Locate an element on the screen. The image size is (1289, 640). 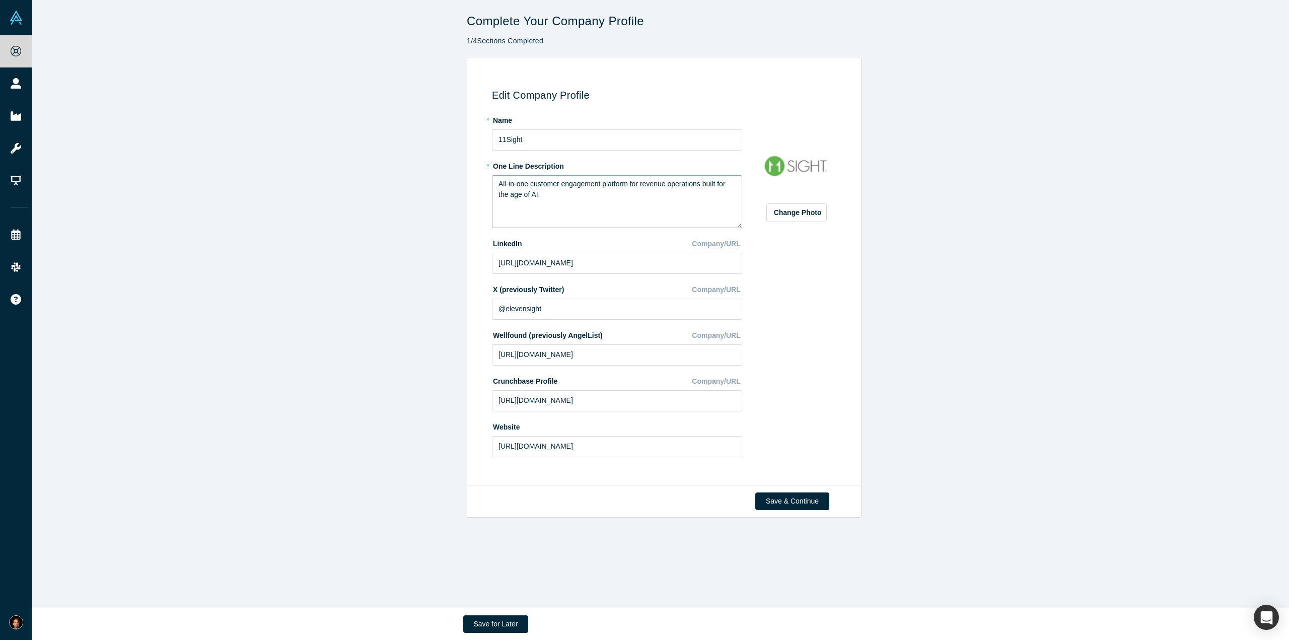
p: 1 / 4 Sections Completed is located at coordinates (664, 41).